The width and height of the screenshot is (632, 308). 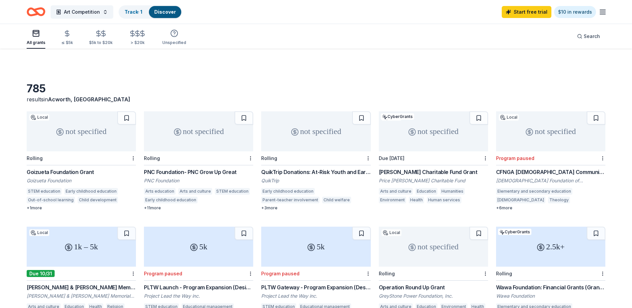 What do you see at coordinates (316, 181) in the screenshot?
I see `div: QuikTrip` at bounding box center [316, 181].